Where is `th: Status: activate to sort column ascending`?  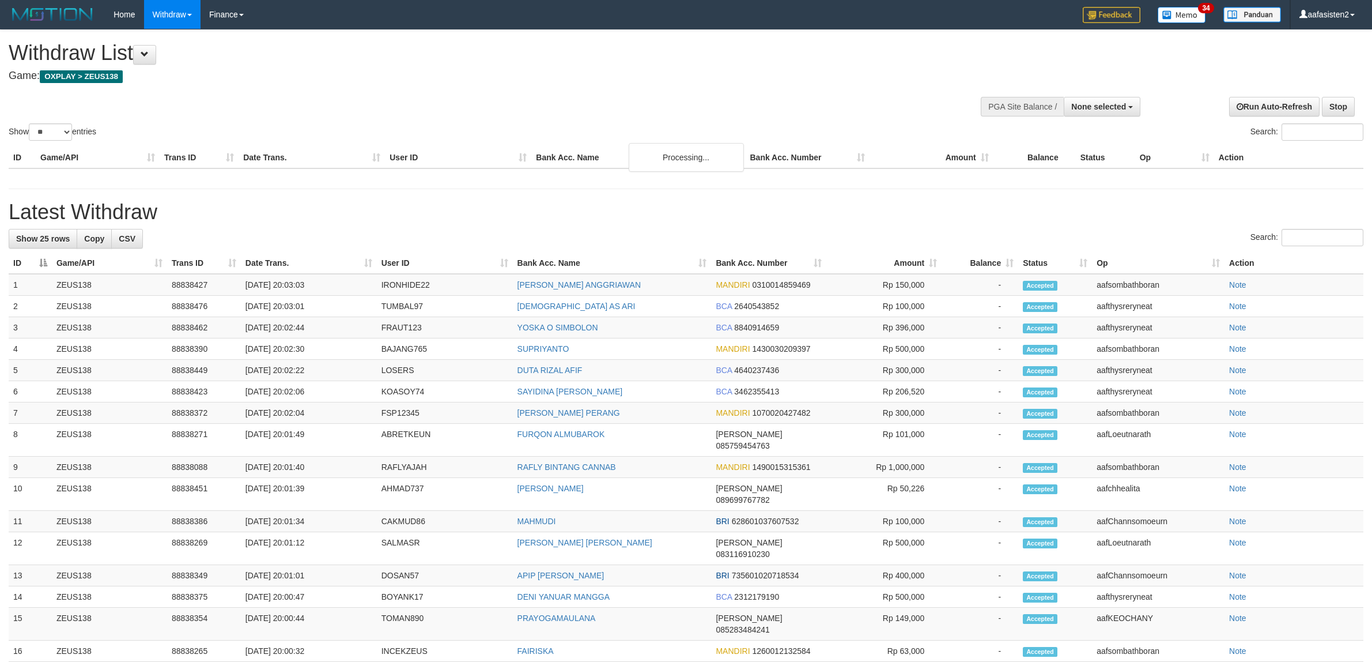 th: Status: activate to sort column ascending is located at coordinates (1055, 263).